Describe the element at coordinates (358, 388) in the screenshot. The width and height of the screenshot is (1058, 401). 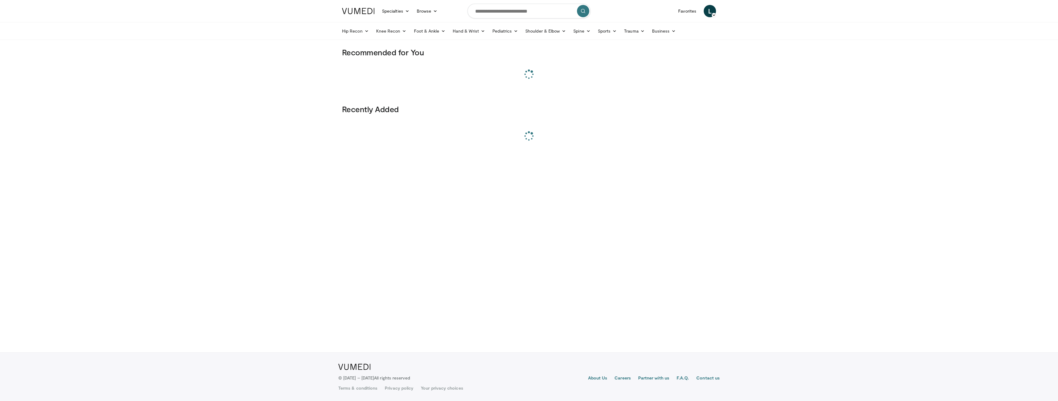
I see `a: Terms & conditions` at that location.